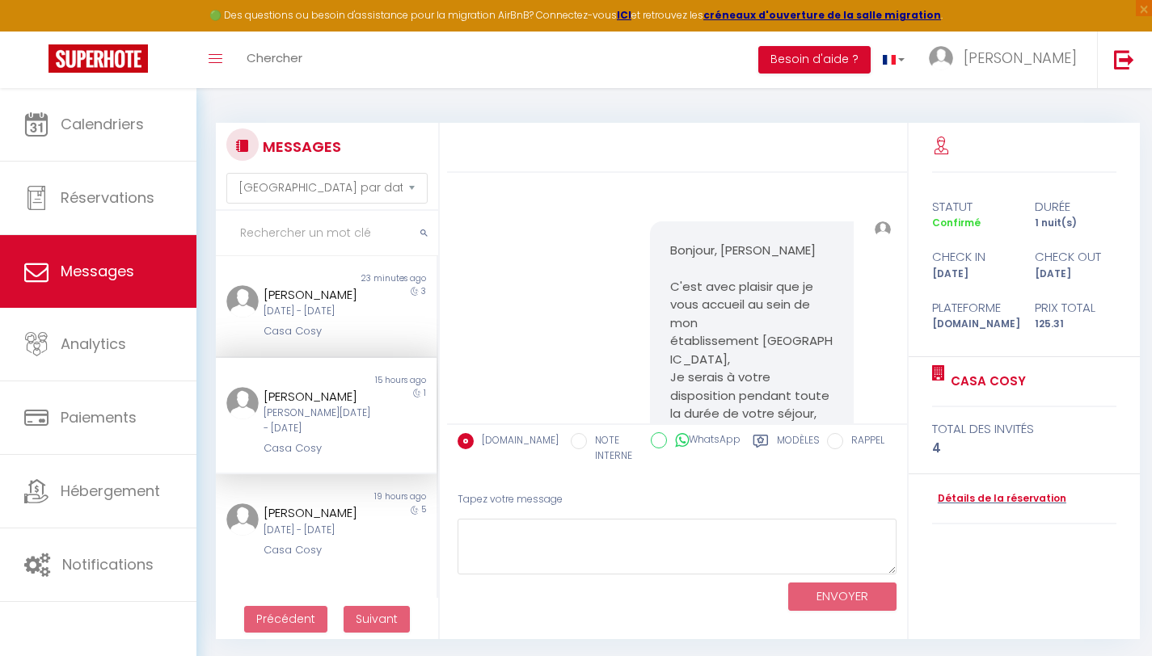 This screenshot has height=656, width=1152. Describe the element at coordinates (110, 491) in the screenshot. I see `span: Hébergement` at that location.